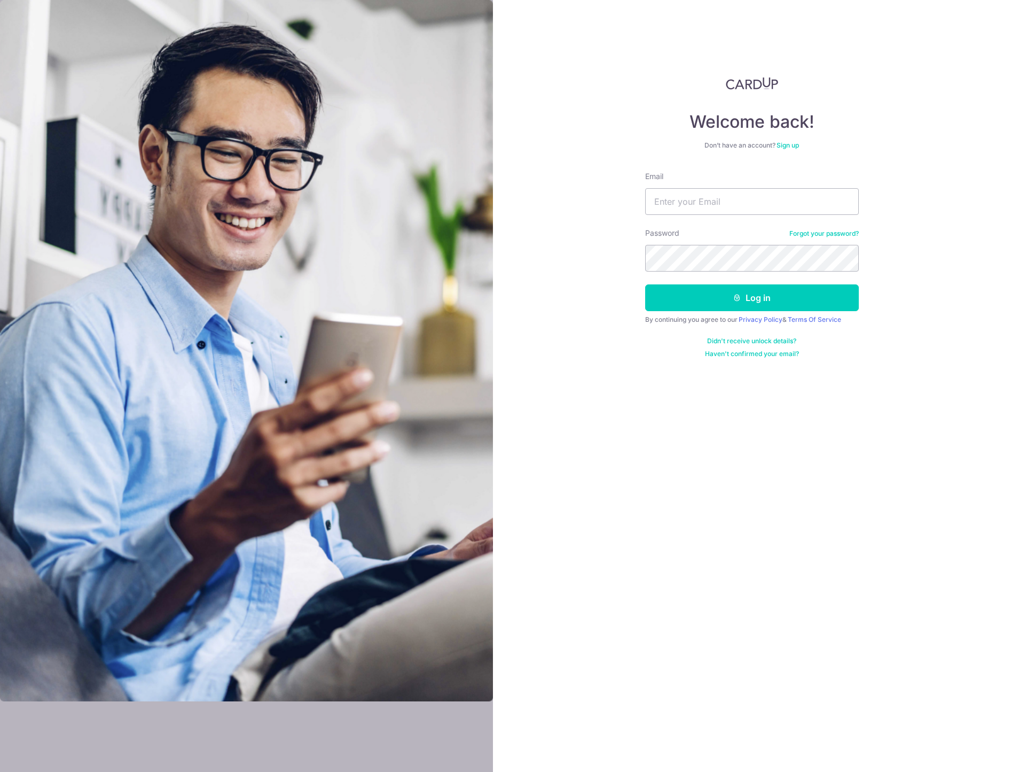 The height and width of the screenshot is (772, 1011). Describe the element at coordinates (752, 83) in the screenshot. I see `img: CardUp Logo` at that location.